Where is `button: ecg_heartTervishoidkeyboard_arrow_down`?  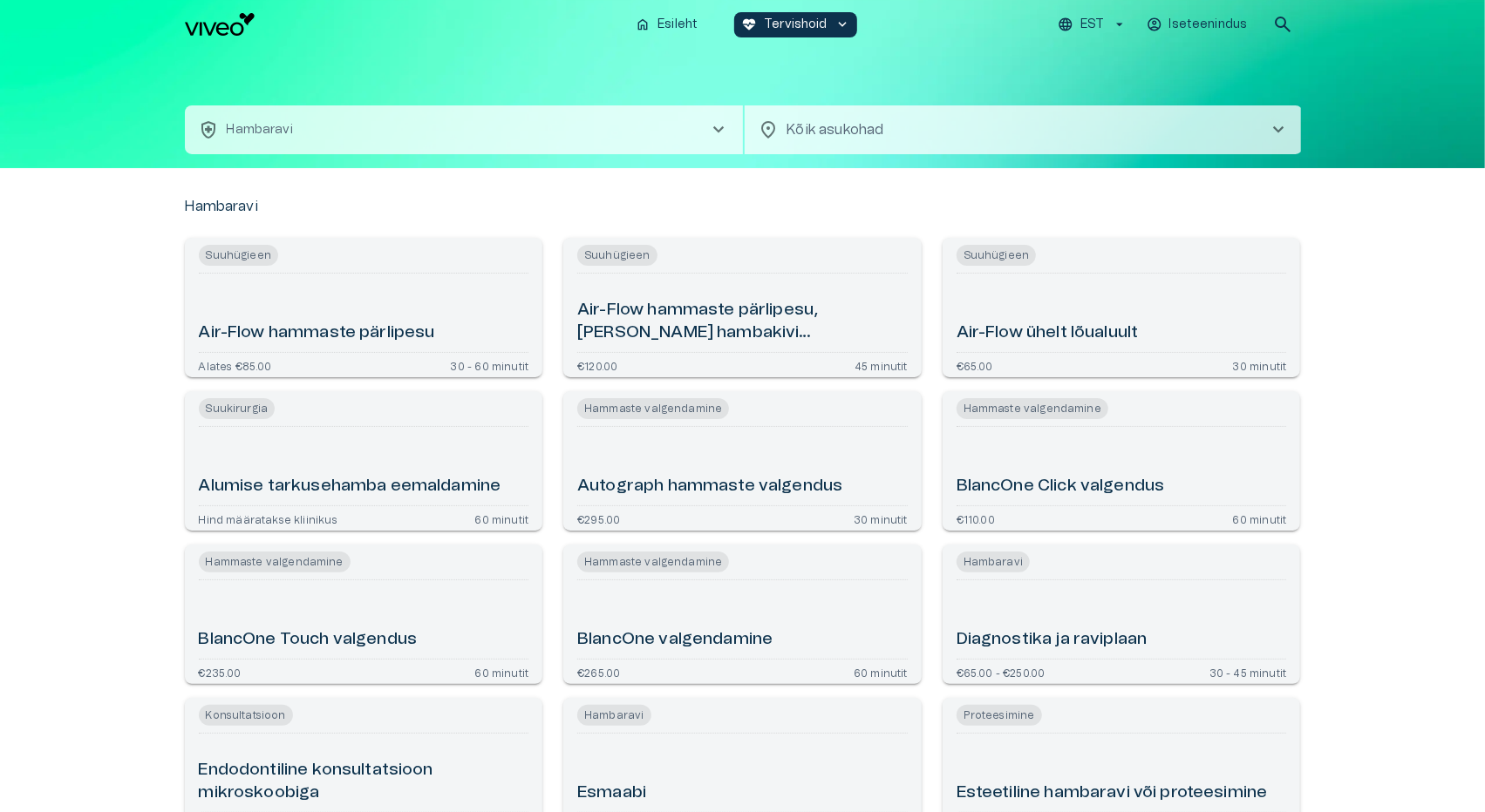 button: ecg_heartTervishoidkeyboard_arrow_down is located at coordinates (795, 24).